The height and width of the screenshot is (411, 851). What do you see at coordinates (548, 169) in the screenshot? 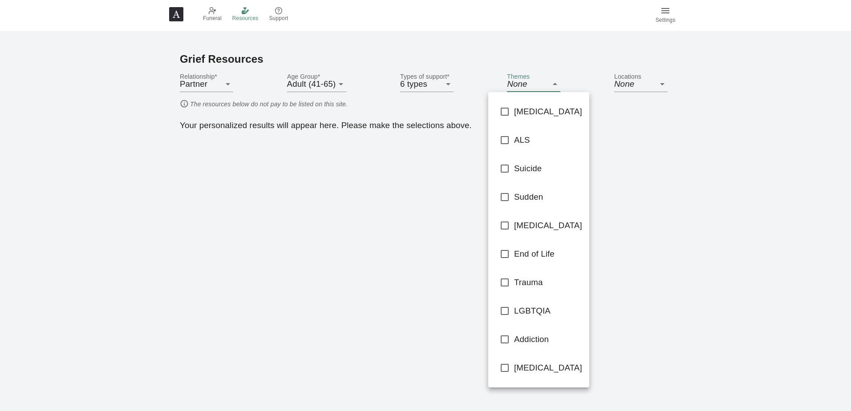
I see `span: Suicide` at bounding box center [548, 169].